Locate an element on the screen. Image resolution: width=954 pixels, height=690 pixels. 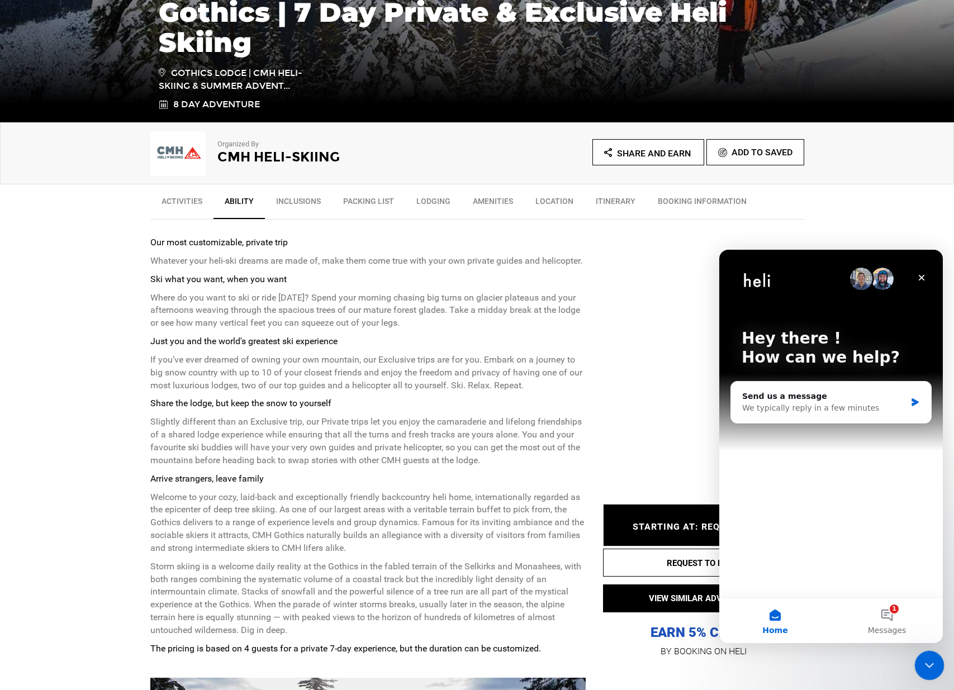
span: Gothics Lodge | CMH Heli-Skiing & Summer Advent... is located at coordinates (238, 79).